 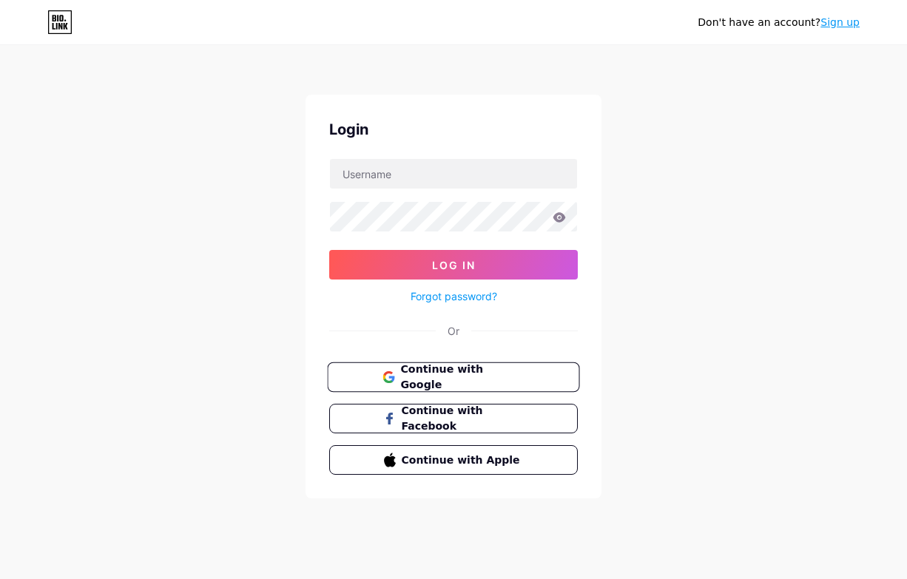 I want to click on a: Sign up, so click(x=839, y=22).